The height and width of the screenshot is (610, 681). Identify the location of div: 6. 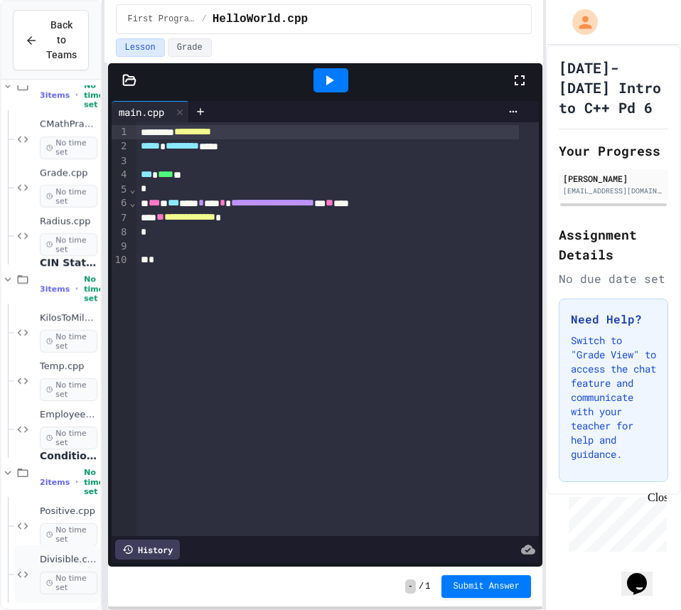
(120, 203).